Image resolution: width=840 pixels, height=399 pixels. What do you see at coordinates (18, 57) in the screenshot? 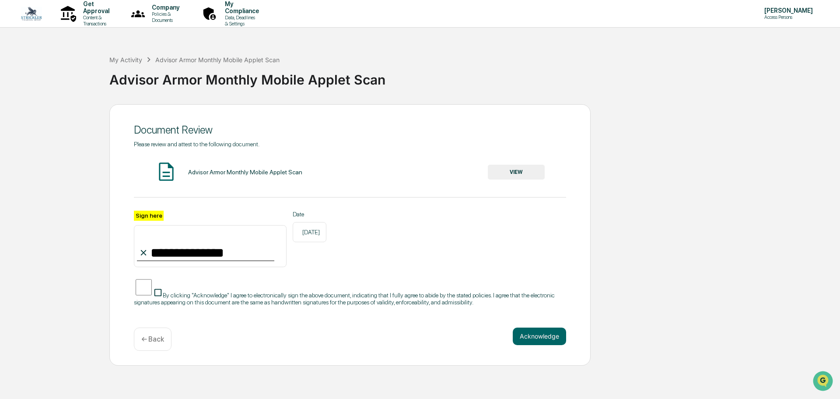
I see `img: Greenboard` at bounding box center [18, 57].